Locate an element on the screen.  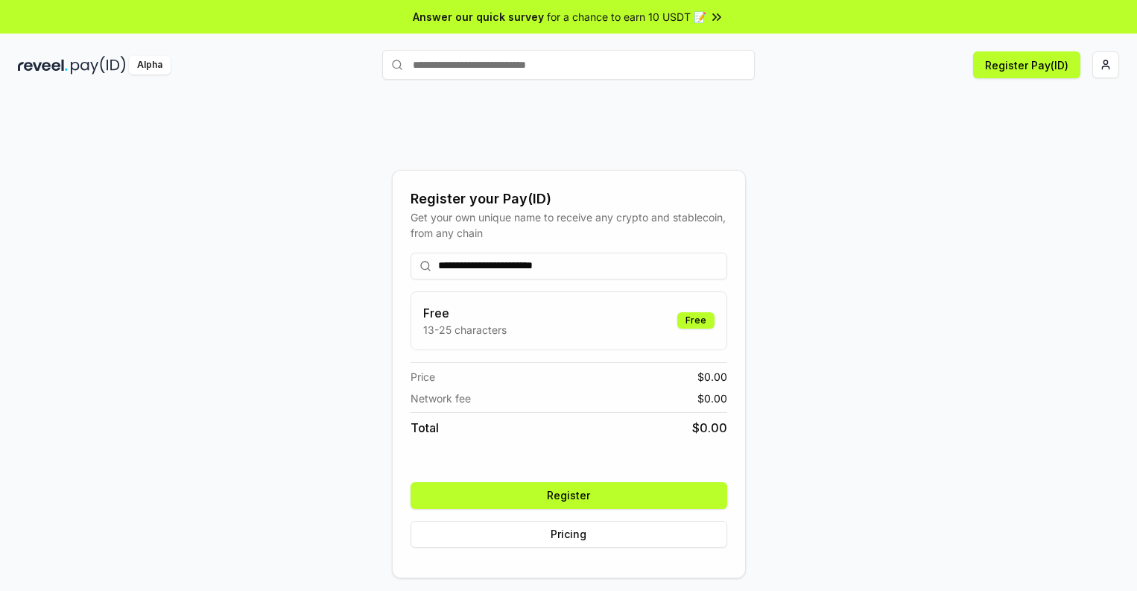
img: pay_id is located at coordinates (98, 65).